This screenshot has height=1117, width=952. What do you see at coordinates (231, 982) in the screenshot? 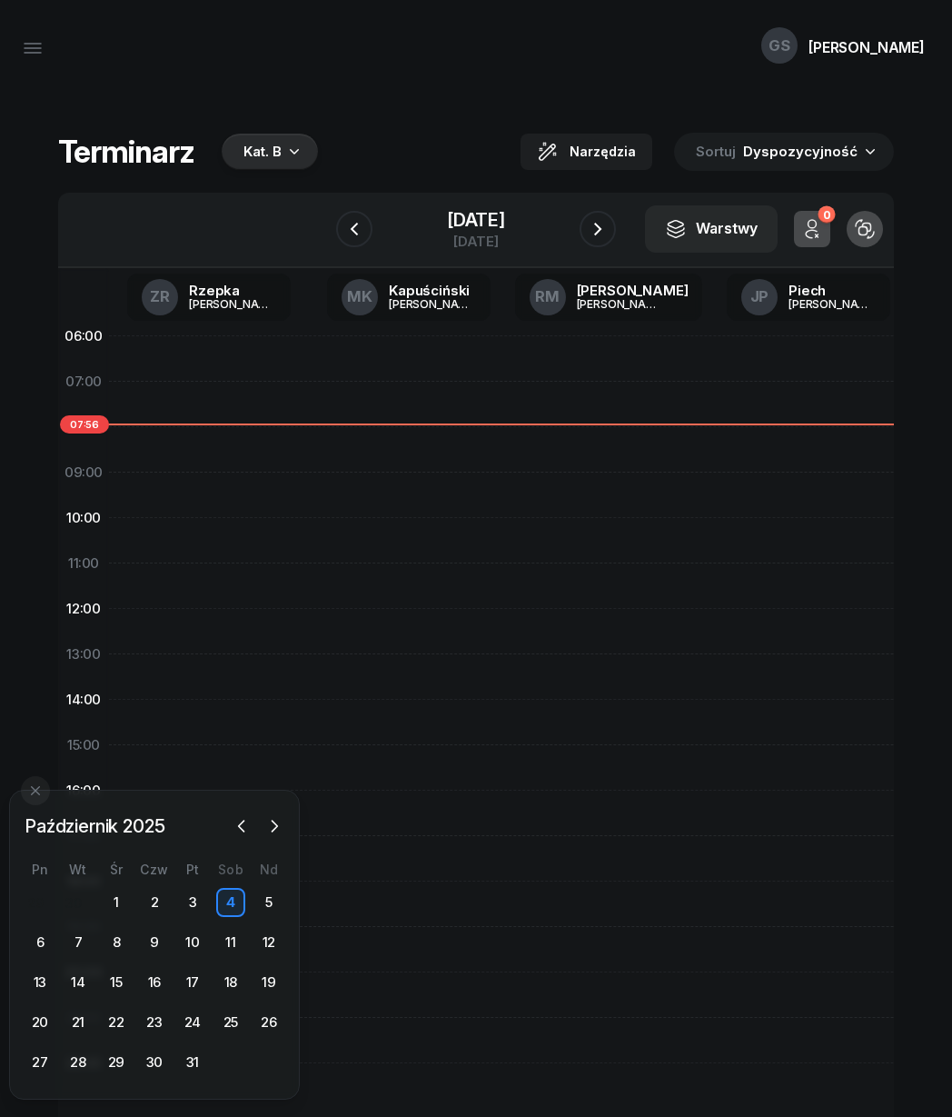
I see `div: 18` at bounding box center [231, 982].